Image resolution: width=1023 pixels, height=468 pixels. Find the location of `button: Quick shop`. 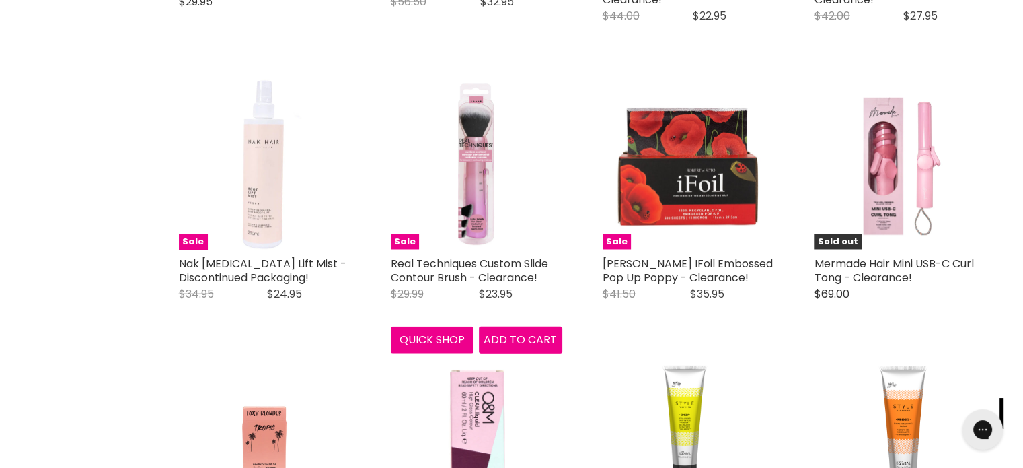

button: Quick shop is located at coordinates (433, 340).